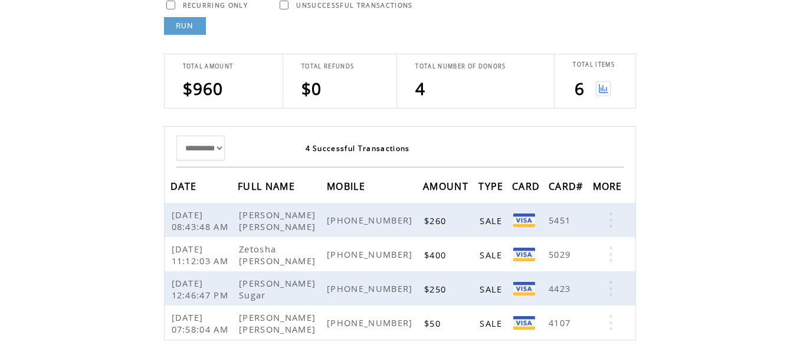 Image resolution: width=797 pixels, height=345 pixels. Describe the element at coordinates (567, 186) in the screenshot. I see `a: CARD#` at that location.